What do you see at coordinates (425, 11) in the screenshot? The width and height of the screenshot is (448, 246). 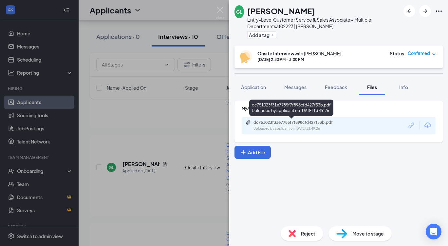 I see `svg: ArrowRight` at bounding box center [425, 11].